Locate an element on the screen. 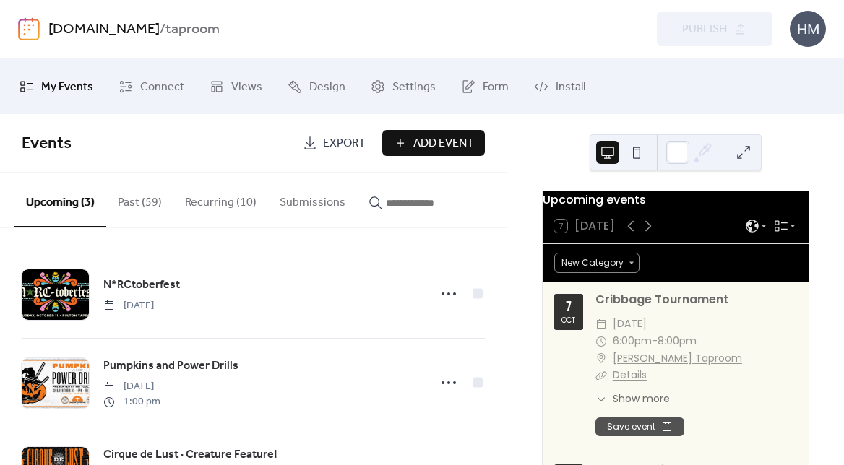 This screenshot has height=465, width=844. span: 6:00pm is located at coordinates (632, 342).